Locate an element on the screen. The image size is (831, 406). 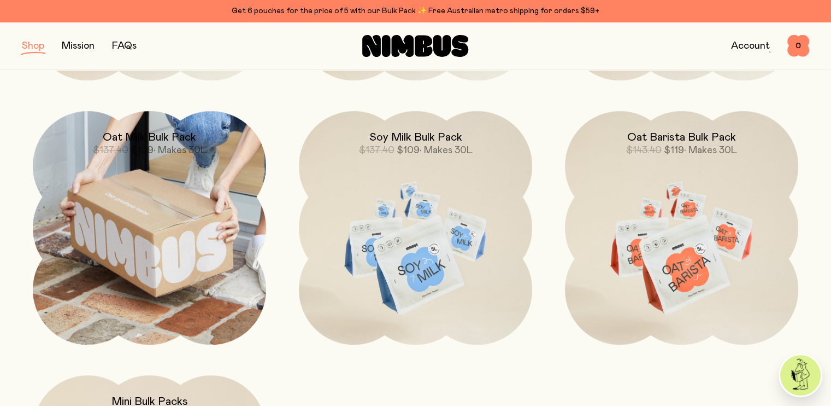
a: Account is located at coordinates (751, 46).